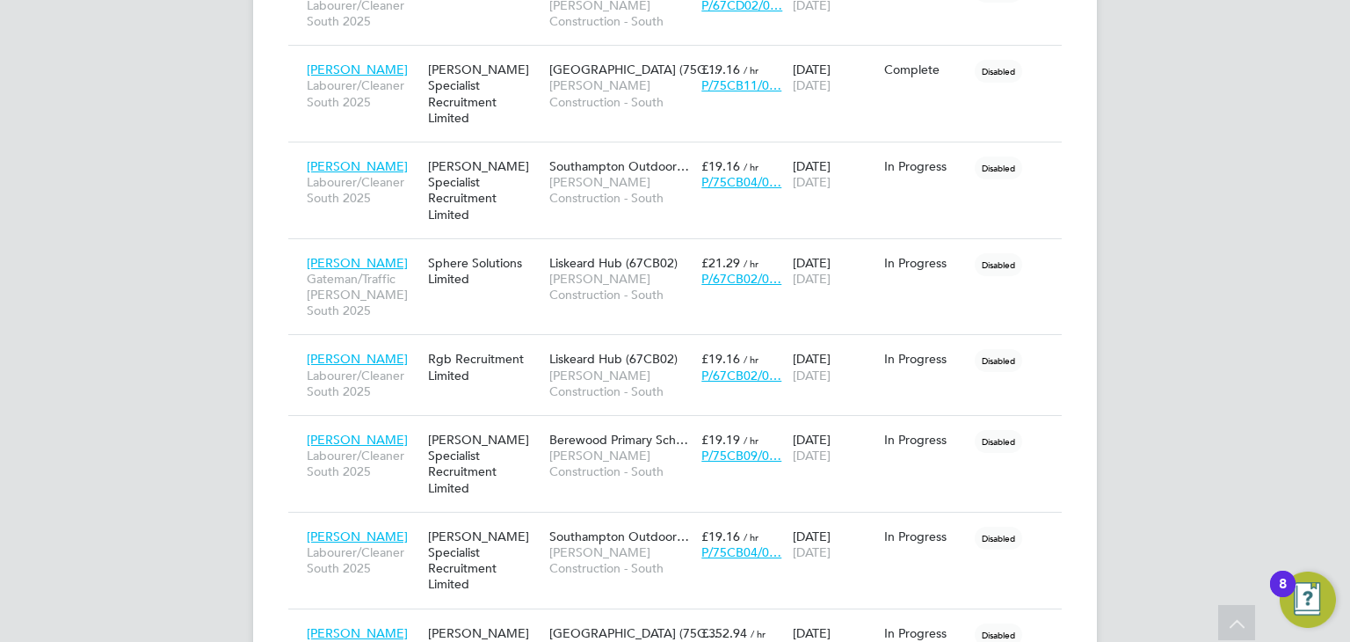  Describe the element at coordinates (484, 367) in the screenshot. I see `div: Rgb Recruitment Limited` at that location.